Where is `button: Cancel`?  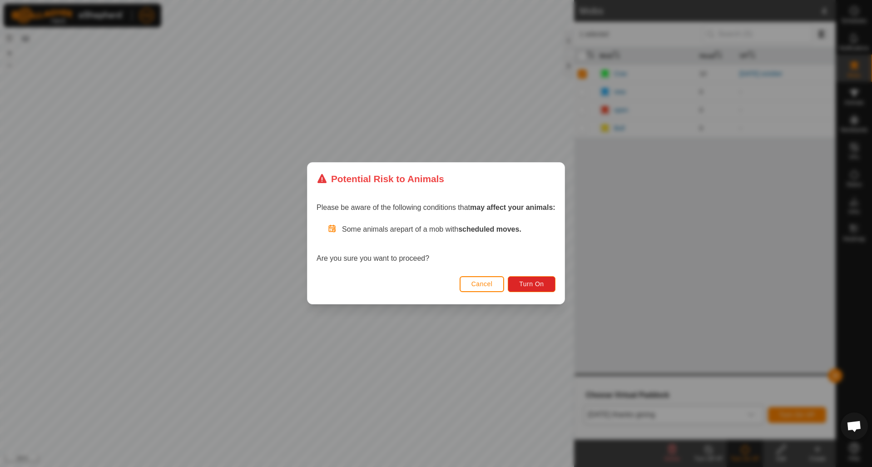
button: Cancel is located at coordinates (482, 284).